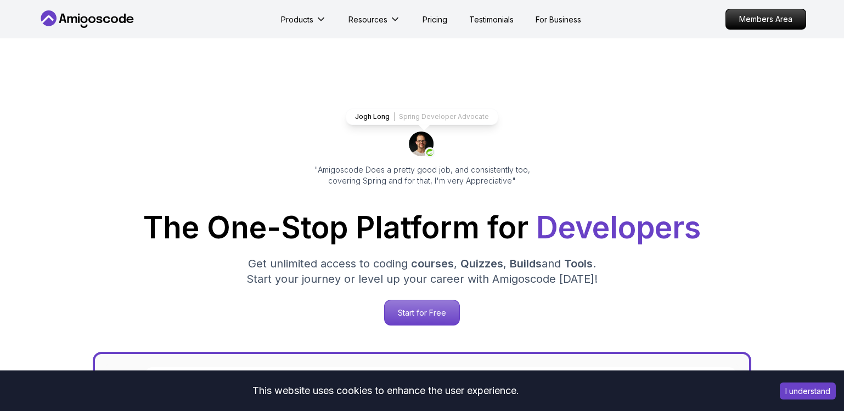 The width and height of the screenshot is (844, 411). Describe the element at coordinates (422, 228) in the screenshot. I see `h1: The One-Stop Platform for` at that location.